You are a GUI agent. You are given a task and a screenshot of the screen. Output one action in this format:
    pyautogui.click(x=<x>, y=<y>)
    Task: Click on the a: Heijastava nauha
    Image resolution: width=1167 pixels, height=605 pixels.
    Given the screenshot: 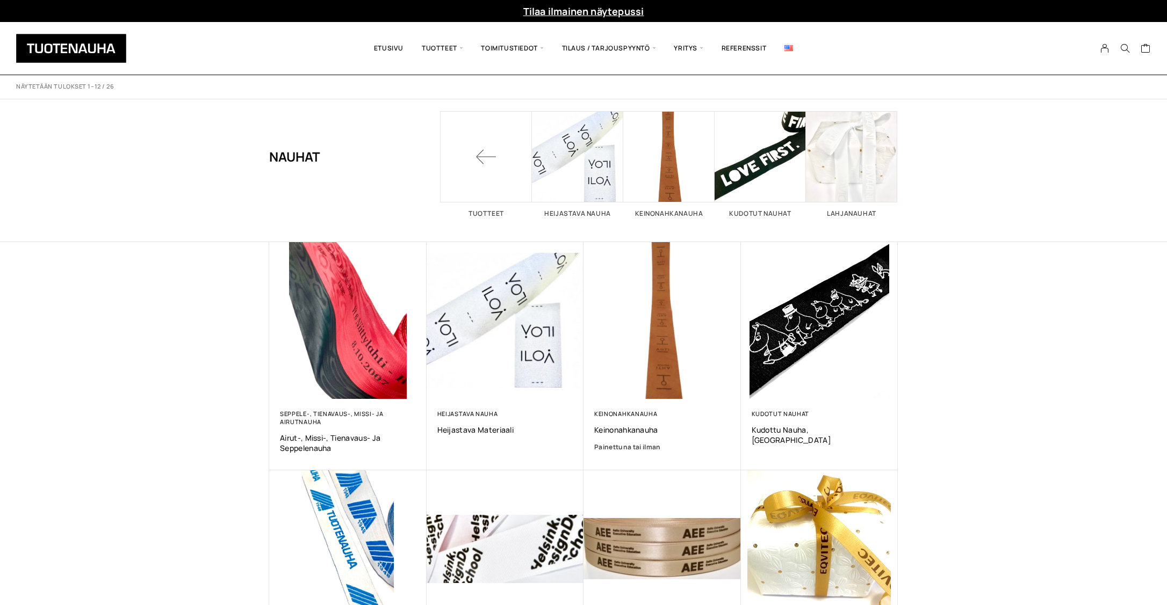 What is the action you would take?
    pyautogui.click(x=467, y=414)
    